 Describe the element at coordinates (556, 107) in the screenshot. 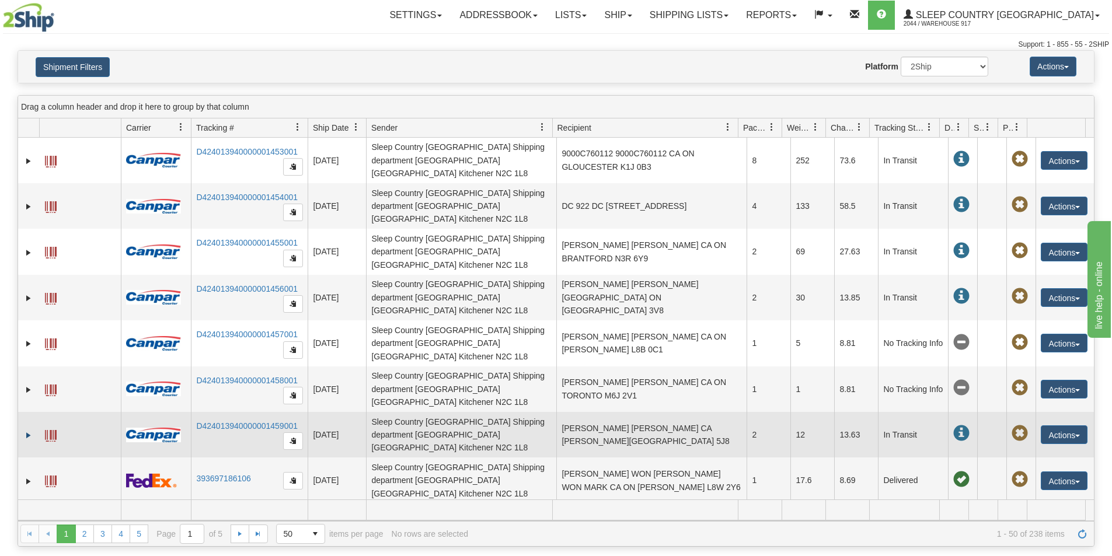

I see `div: grid grouping header` at that location.